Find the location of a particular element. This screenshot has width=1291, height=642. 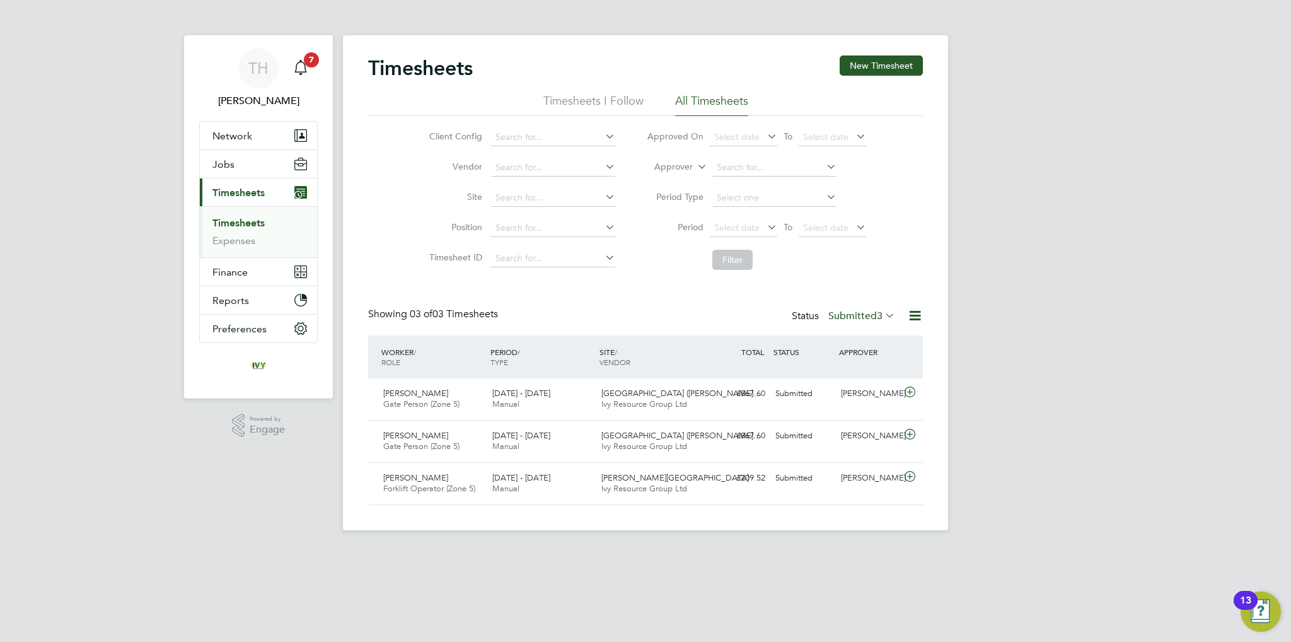

span: 3 is located at coordinates (879, 316).